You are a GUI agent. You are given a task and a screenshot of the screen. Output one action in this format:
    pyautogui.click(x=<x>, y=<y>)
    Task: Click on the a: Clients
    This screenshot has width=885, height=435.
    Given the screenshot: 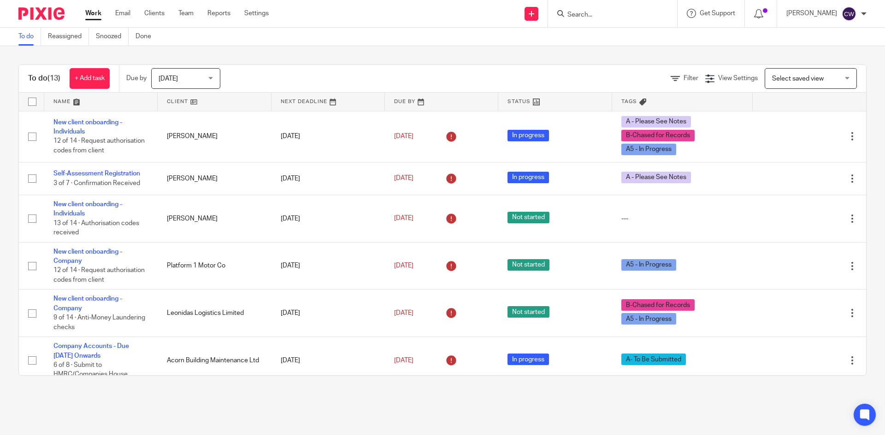 What is the action you would take?
    pyautogui.click(x=154, y=13)
    